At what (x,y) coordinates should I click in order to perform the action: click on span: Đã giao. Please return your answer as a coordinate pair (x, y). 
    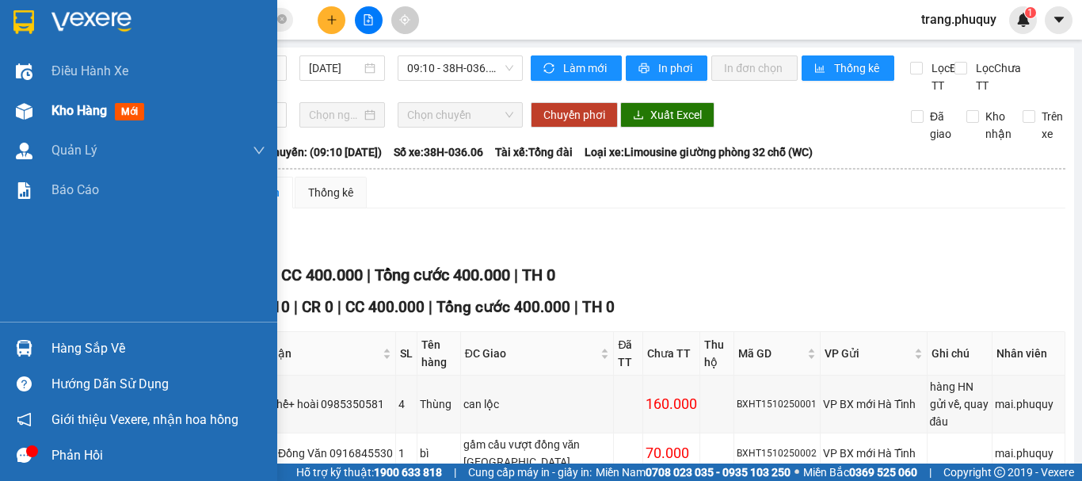
    Looking at the image, I should click on (940, 125).